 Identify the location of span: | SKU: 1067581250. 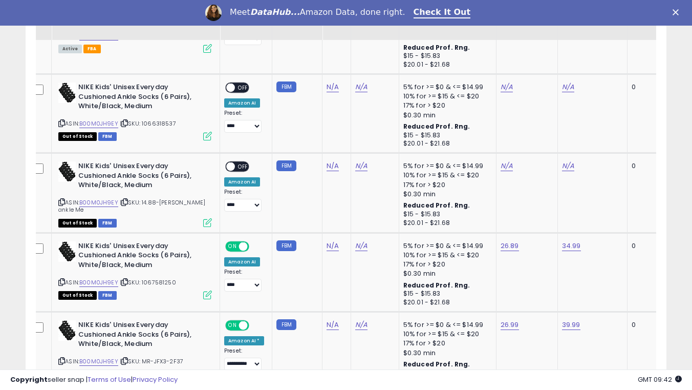
(148, 282).